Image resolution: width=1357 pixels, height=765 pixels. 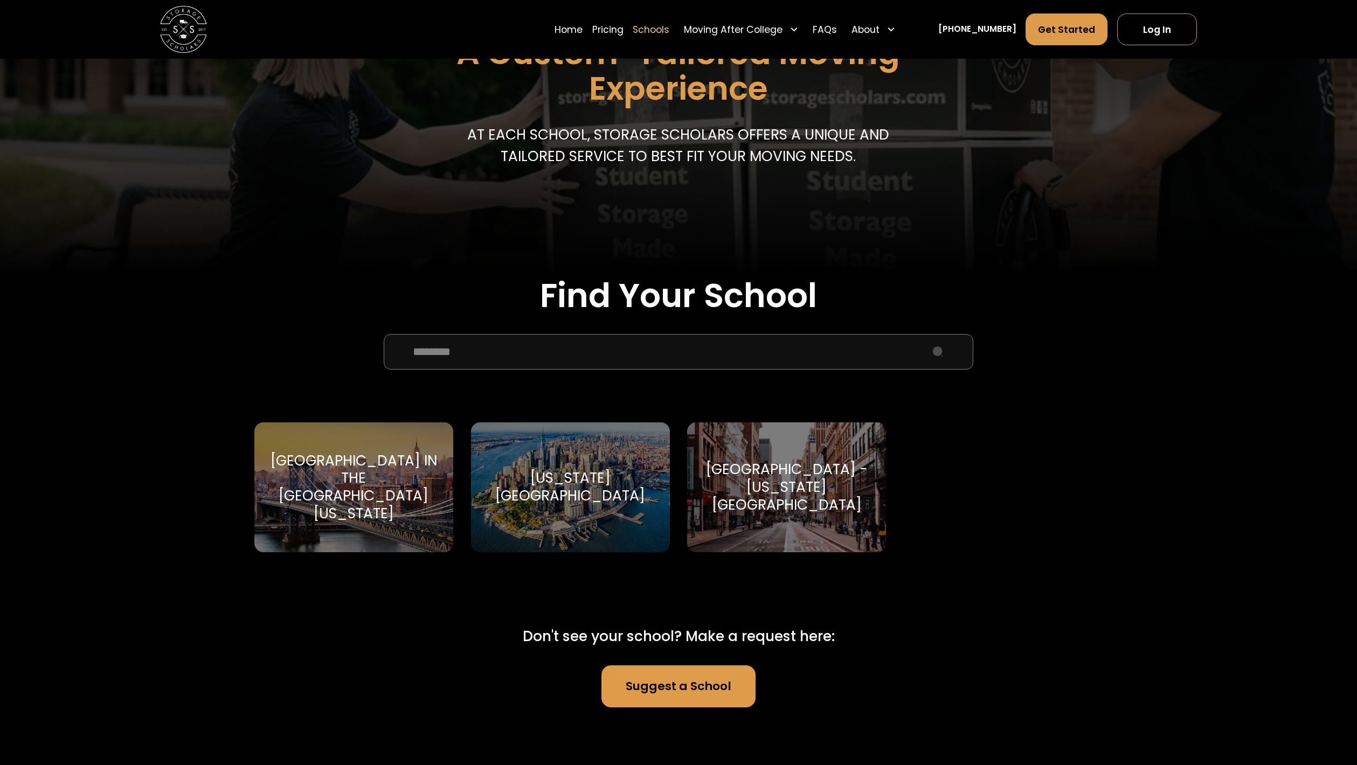 I want to click on p: At each school, storage scholars offers a unique and tailored service to best fit your Moving needs., so click(x=679, y=145).